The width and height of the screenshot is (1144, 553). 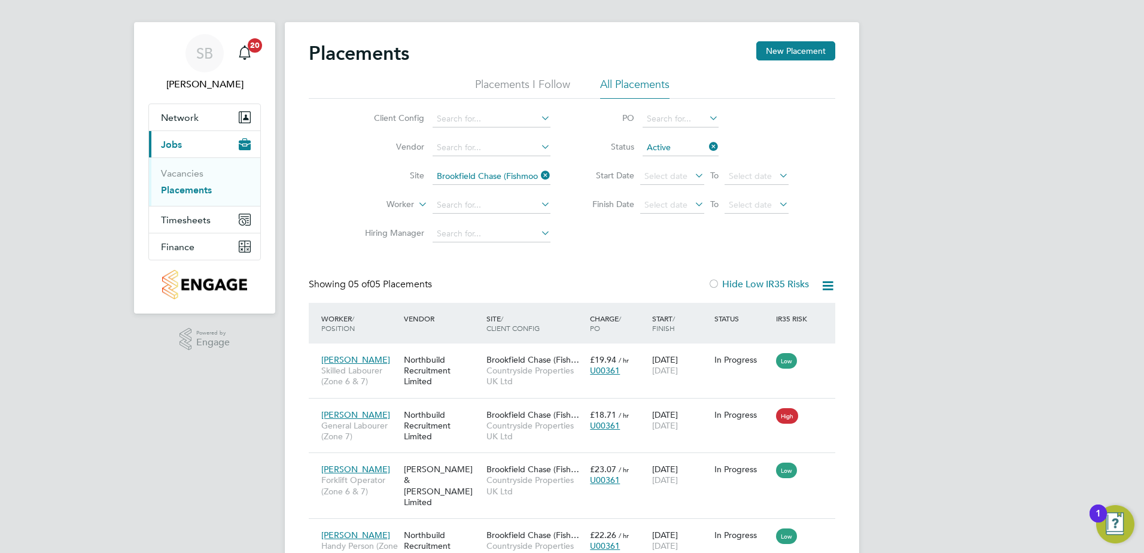 I want to click on span: £23.07, so click(x=603, y=469).